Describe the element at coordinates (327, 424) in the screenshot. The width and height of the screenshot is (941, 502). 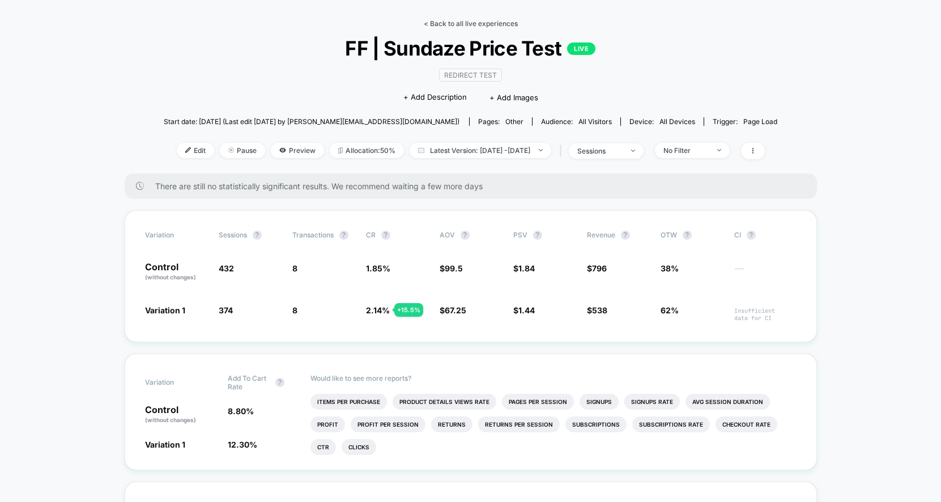
I see `li: Profit` at that location.